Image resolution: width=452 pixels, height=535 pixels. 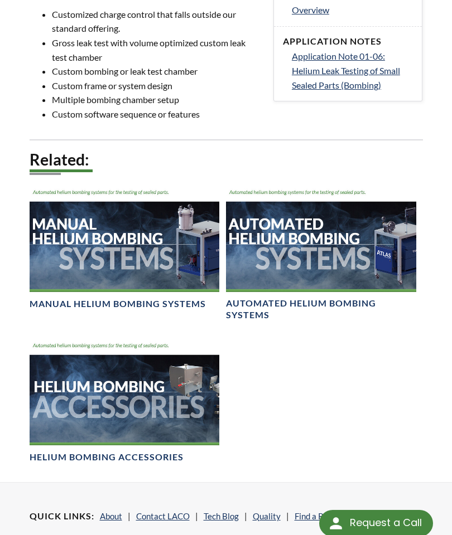 I want to click on h2: Related:, so click(x=226, y=160).